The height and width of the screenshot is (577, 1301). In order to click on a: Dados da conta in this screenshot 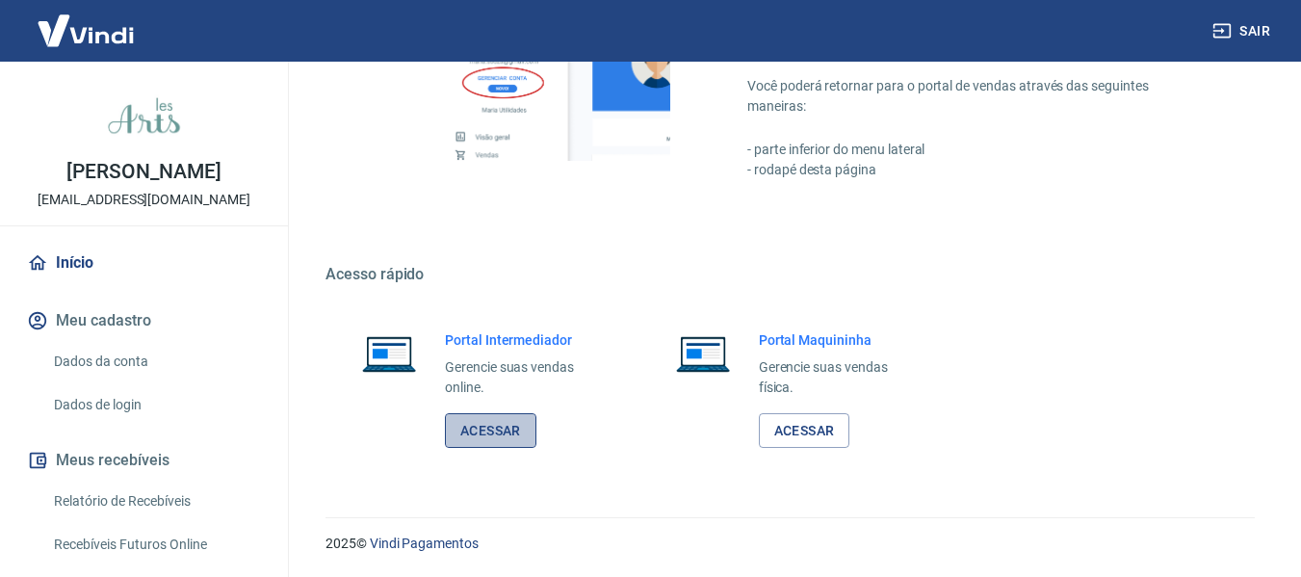, I will do `click(155, 361)`.